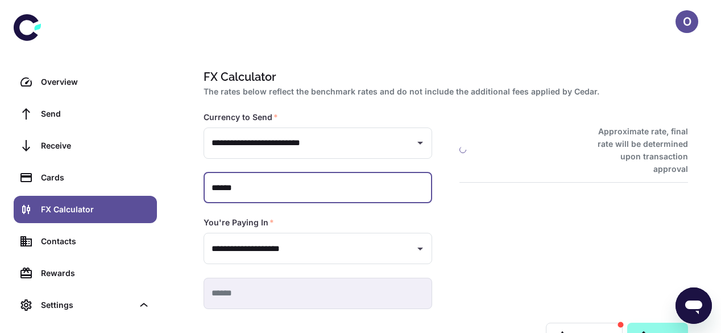 The height and width of the screenshot is (333, 721). What do you see at coordinates (96, 146) in the screenshot?
I see `div: Receive` at bounding box center [96, 146].